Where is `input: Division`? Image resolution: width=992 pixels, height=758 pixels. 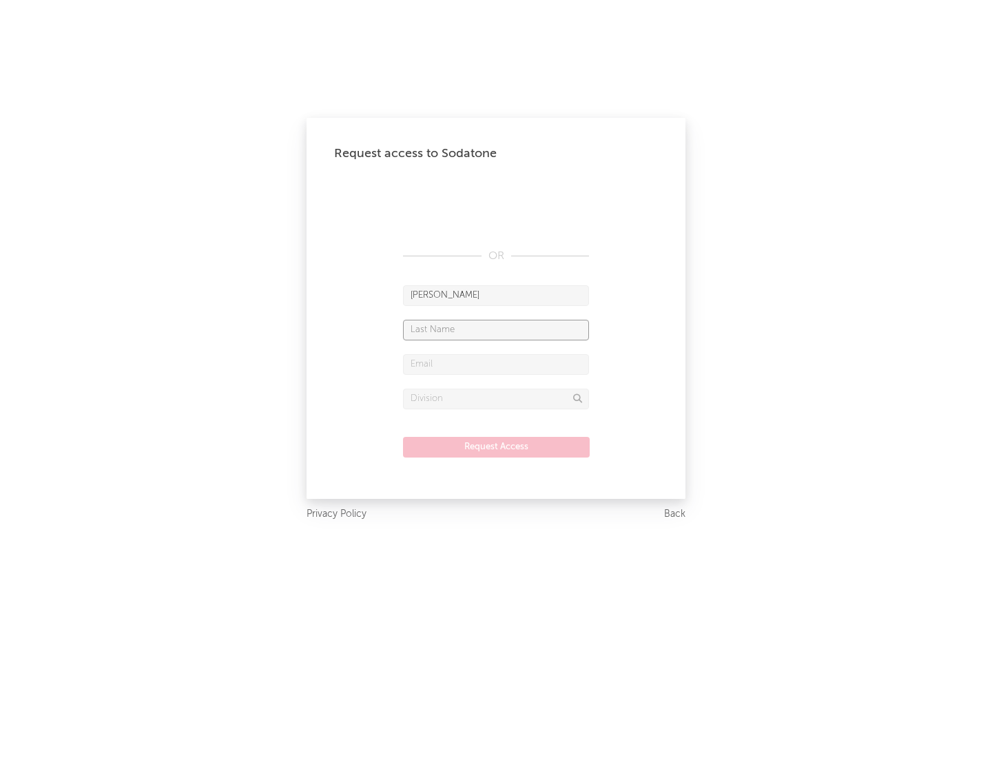 input: Division is located at coordinates (496, 399).